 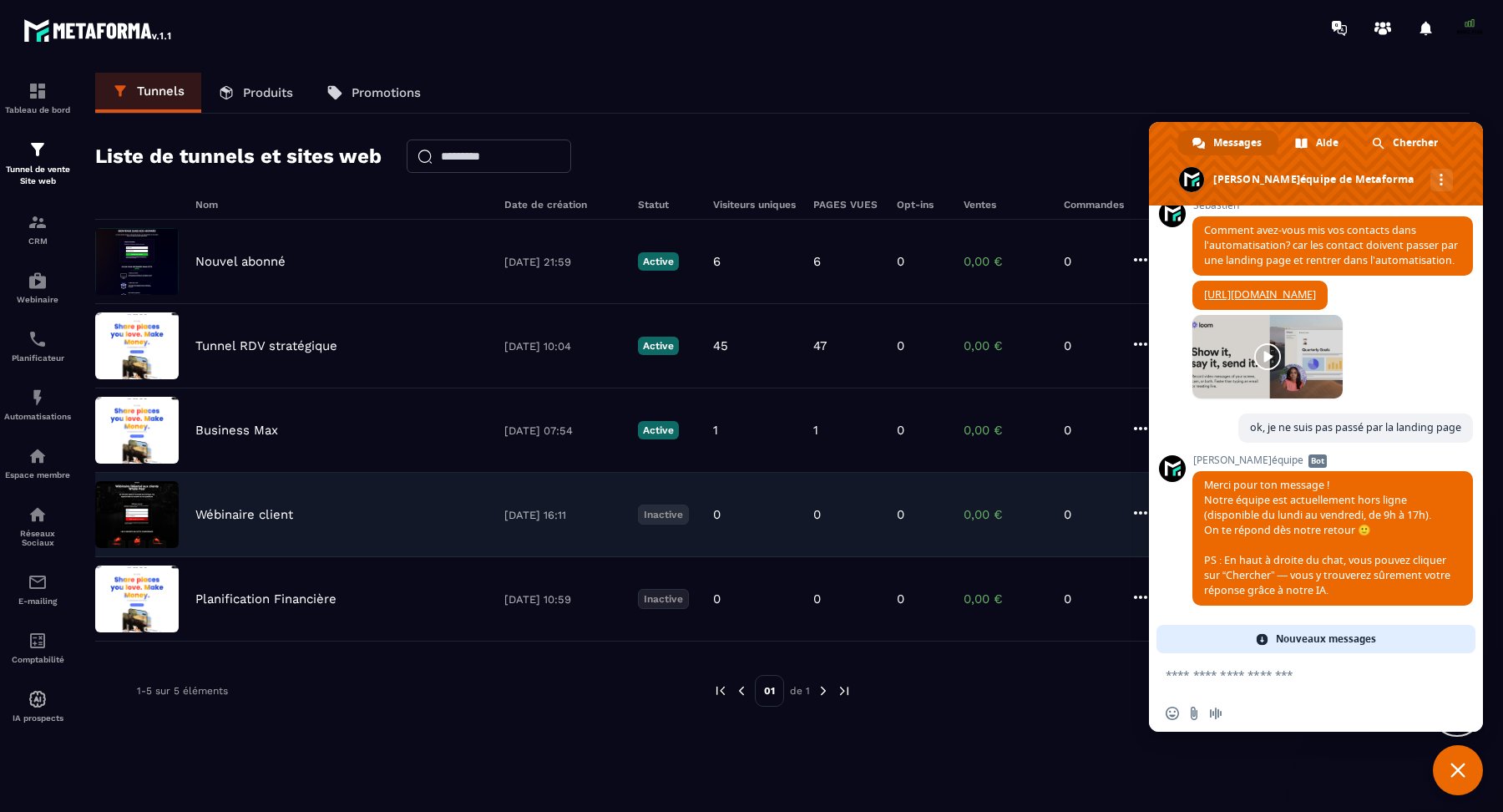 I want to click on span: Chercher, so click(x=1416, y=143).